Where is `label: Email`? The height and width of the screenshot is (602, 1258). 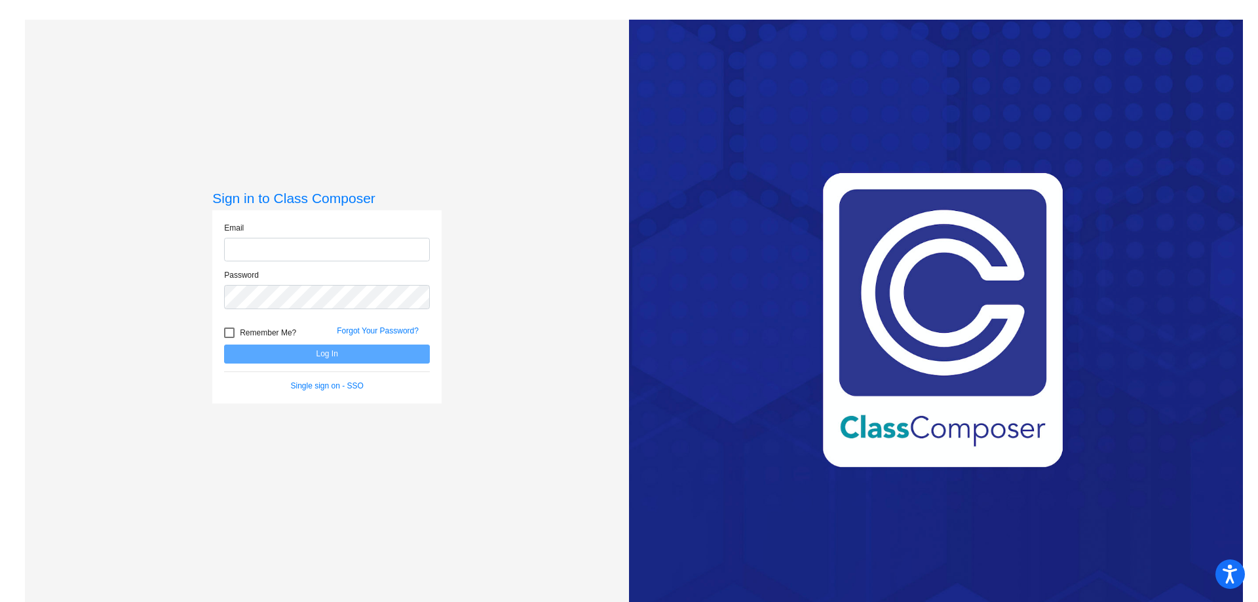
label: Email is located at coordinates (234, 228).